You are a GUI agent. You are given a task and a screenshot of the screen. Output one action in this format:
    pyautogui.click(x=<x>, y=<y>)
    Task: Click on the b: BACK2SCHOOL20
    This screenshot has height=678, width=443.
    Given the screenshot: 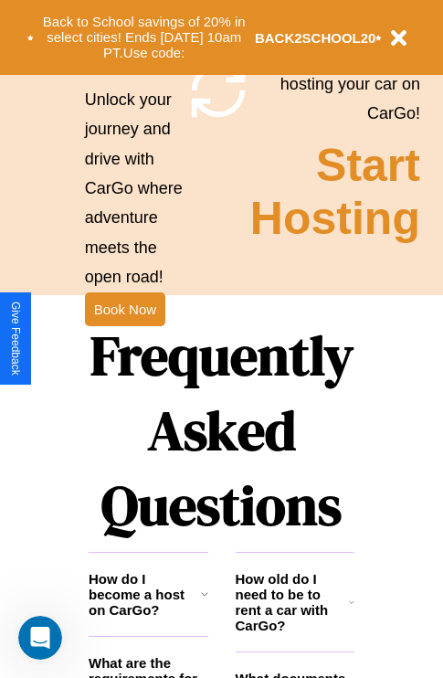 What is the action you would take?
    pyautogui.click(x=315, y=37)
    